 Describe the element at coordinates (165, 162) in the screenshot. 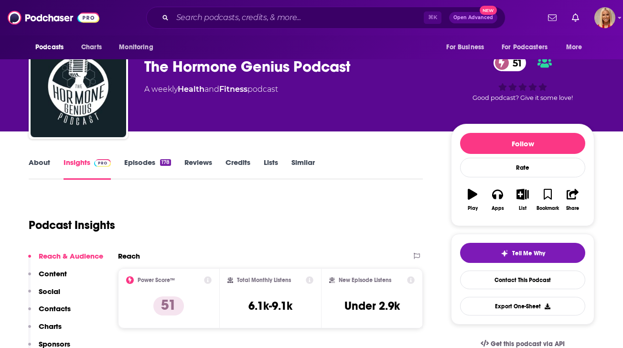

I see `div: 178` at that location.